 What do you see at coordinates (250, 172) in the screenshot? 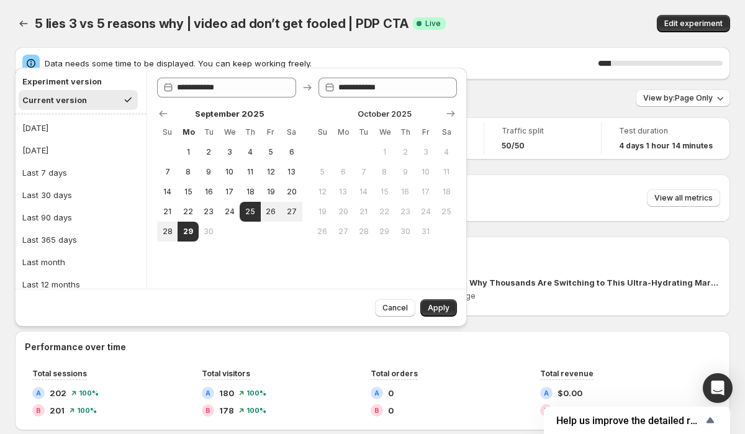
I see `button: Thursday September 11 2025` at bounding box center [250, 172].